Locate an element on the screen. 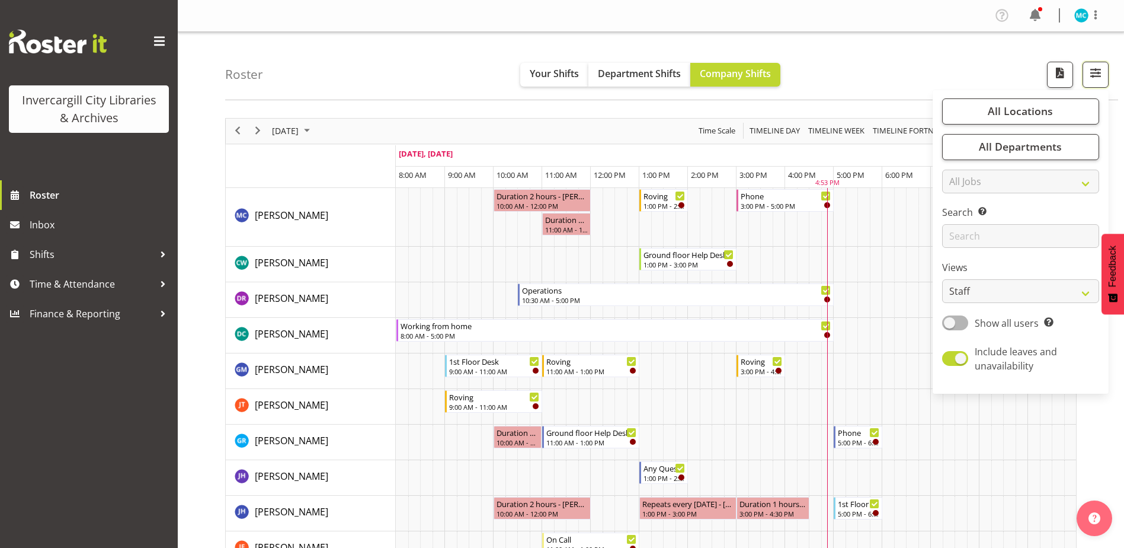 The image size is (1124, 548). td: Catherine Wilson resource is located at coordinates (311, 264).